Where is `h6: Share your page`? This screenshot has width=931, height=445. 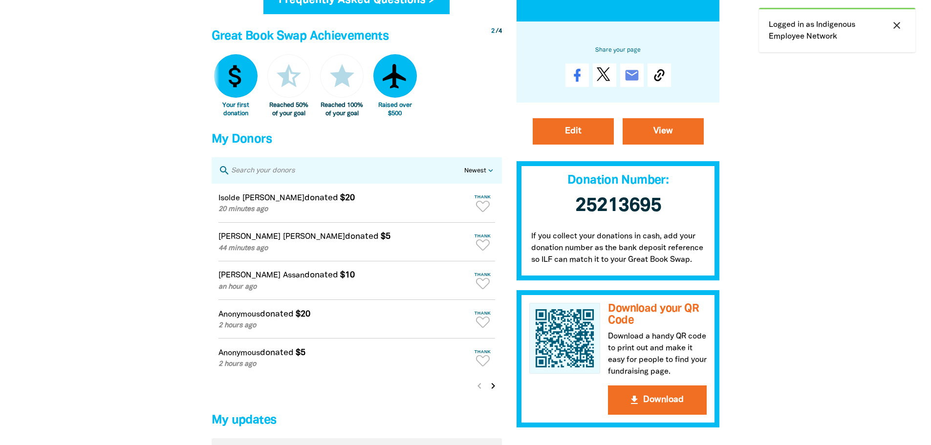
h6: Share your page is located at coordinates (618, 50).